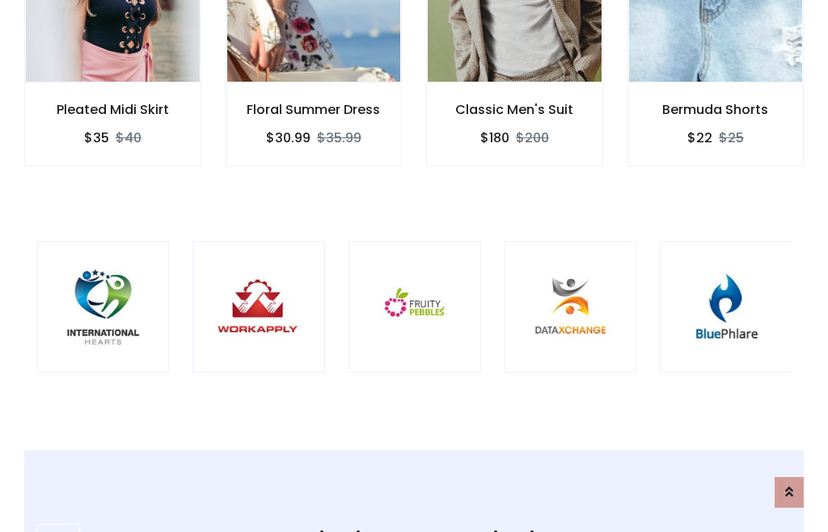  What do you see at coordinates (314, 109) in the screenshot?
I see `h6: Floral Summer Dress` at bounding box center [314, 109].